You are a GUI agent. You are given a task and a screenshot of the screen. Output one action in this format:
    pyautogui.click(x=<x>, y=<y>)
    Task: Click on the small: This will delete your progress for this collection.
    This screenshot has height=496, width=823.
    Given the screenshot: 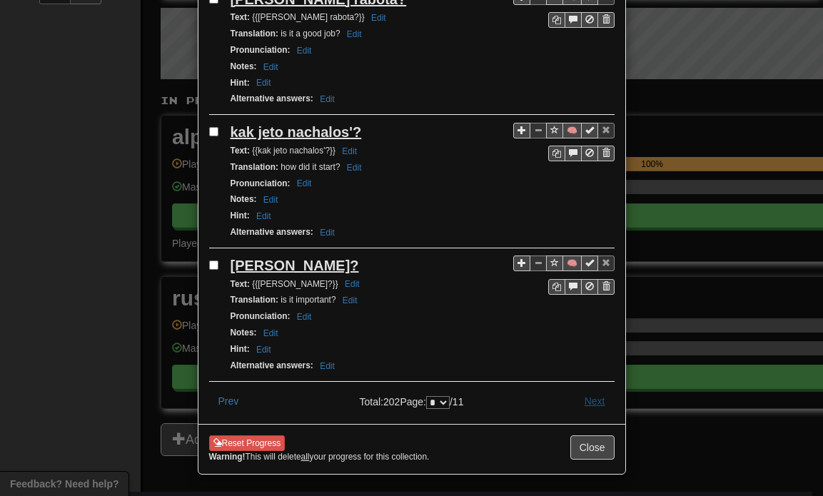 What is the action you would take?
    pyautogui.click(x=319, y=457)
    